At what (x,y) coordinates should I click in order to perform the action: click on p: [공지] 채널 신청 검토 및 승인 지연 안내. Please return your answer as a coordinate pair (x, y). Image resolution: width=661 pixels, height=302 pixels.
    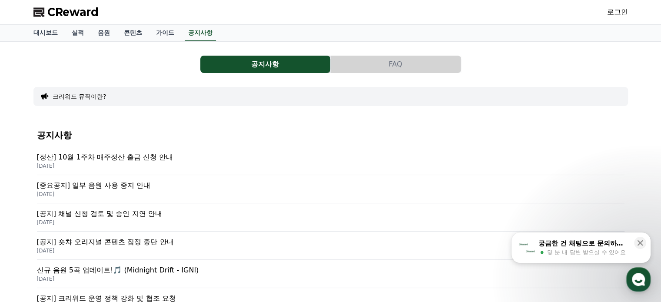
    Looking at the image, I should click on (331, 214).